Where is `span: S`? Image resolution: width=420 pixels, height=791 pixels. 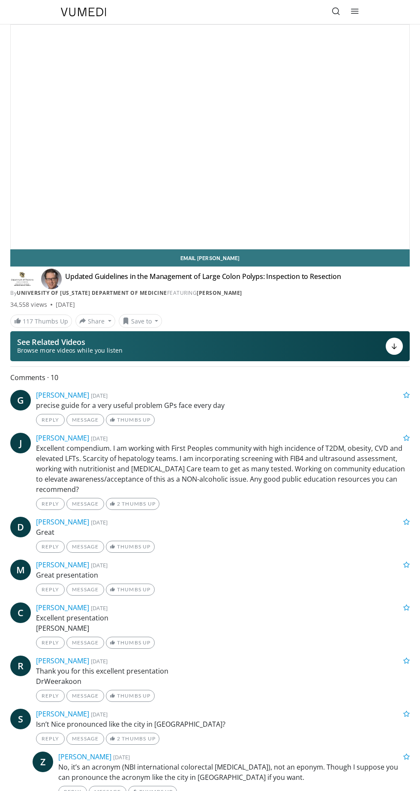 span: S is located at coordinates (21, 719).